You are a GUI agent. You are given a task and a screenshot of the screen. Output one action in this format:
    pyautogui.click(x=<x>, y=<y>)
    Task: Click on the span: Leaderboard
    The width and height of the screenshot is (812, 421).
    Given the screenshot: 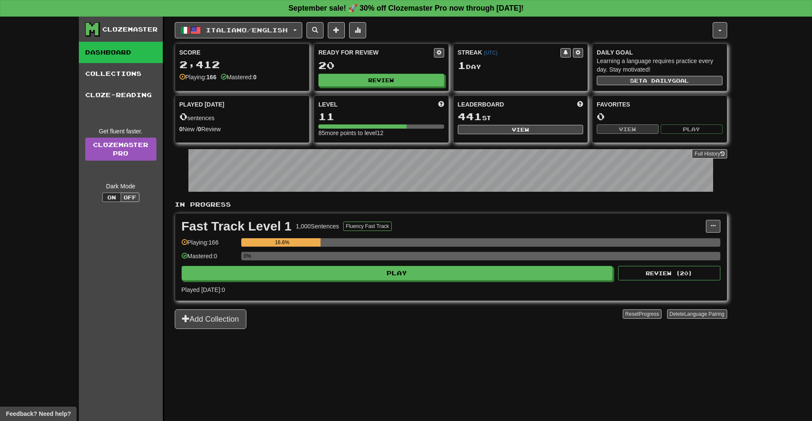 What is the action you would take?
    pyautogui.click(x=481, y=104)
    